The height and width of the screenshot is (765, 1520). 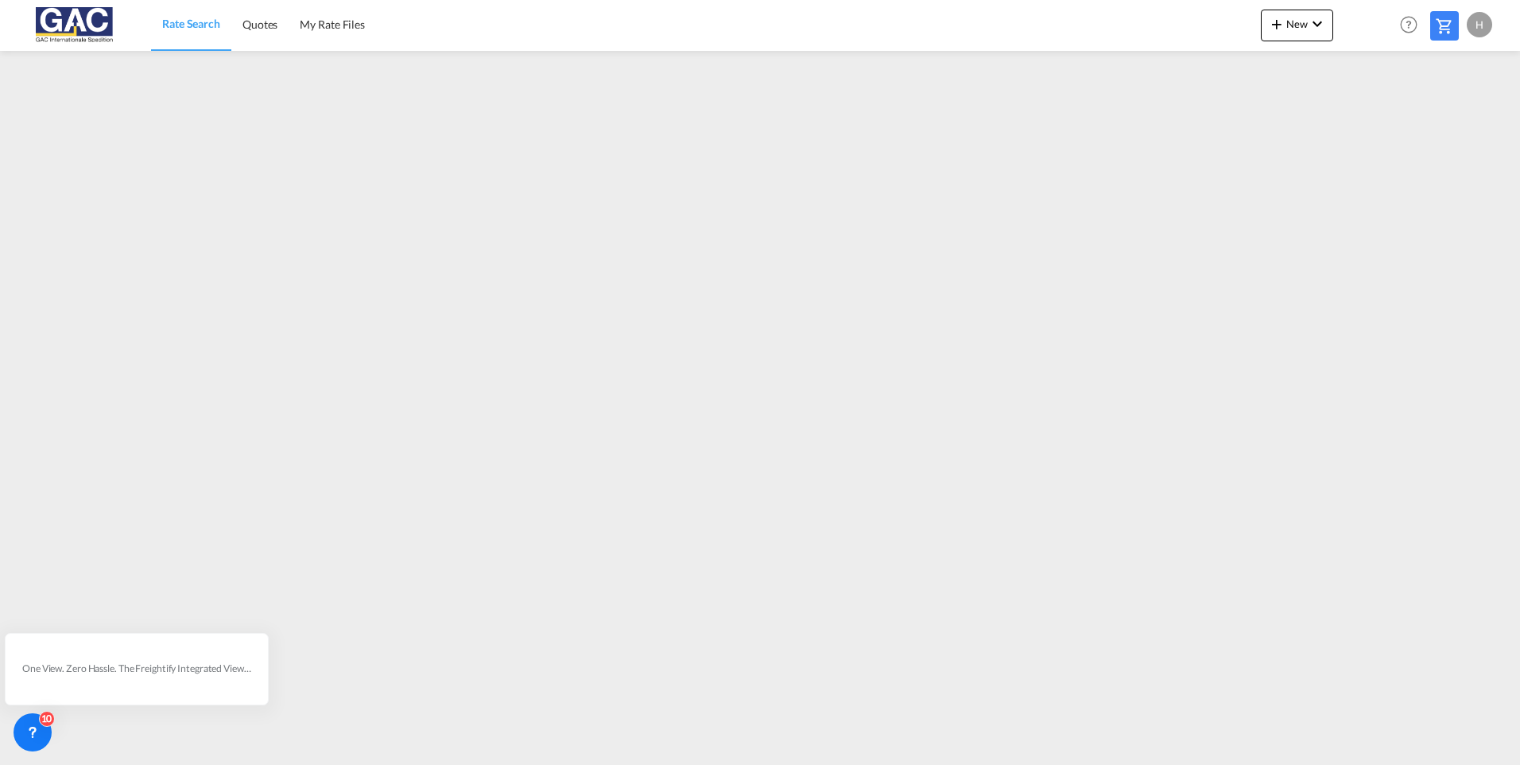 What do you see at coordinates (191, 23) in the screenshot?
I see `span: Rate Search` at bounding box center [191, 23].